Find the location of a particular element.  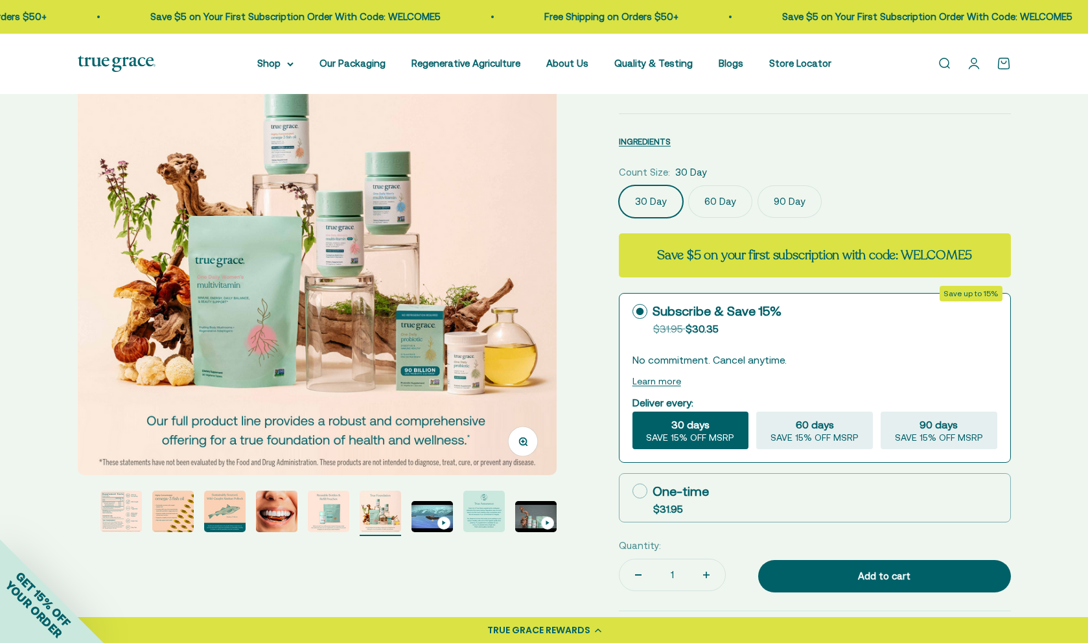

a: Our Packaging is located at coordinates (352, 63).